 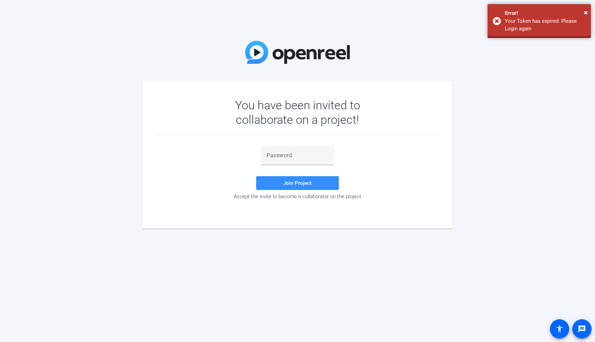 What do you see at coordinates (559, 328) in the screenshot?
I see `mat-icon: accessibility` at bounding box center [559, 328].